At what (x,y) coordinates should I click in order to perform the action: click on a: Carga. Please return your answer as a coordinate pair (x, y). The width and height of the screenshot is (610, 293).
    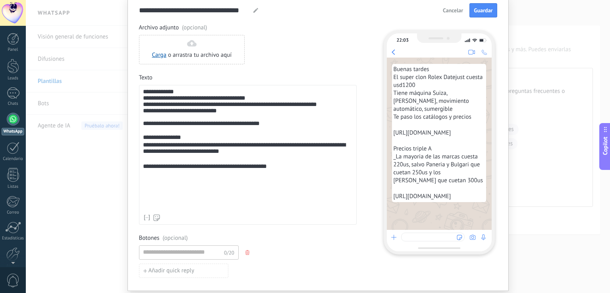
    Looking at the image, I should click on (159, 55).